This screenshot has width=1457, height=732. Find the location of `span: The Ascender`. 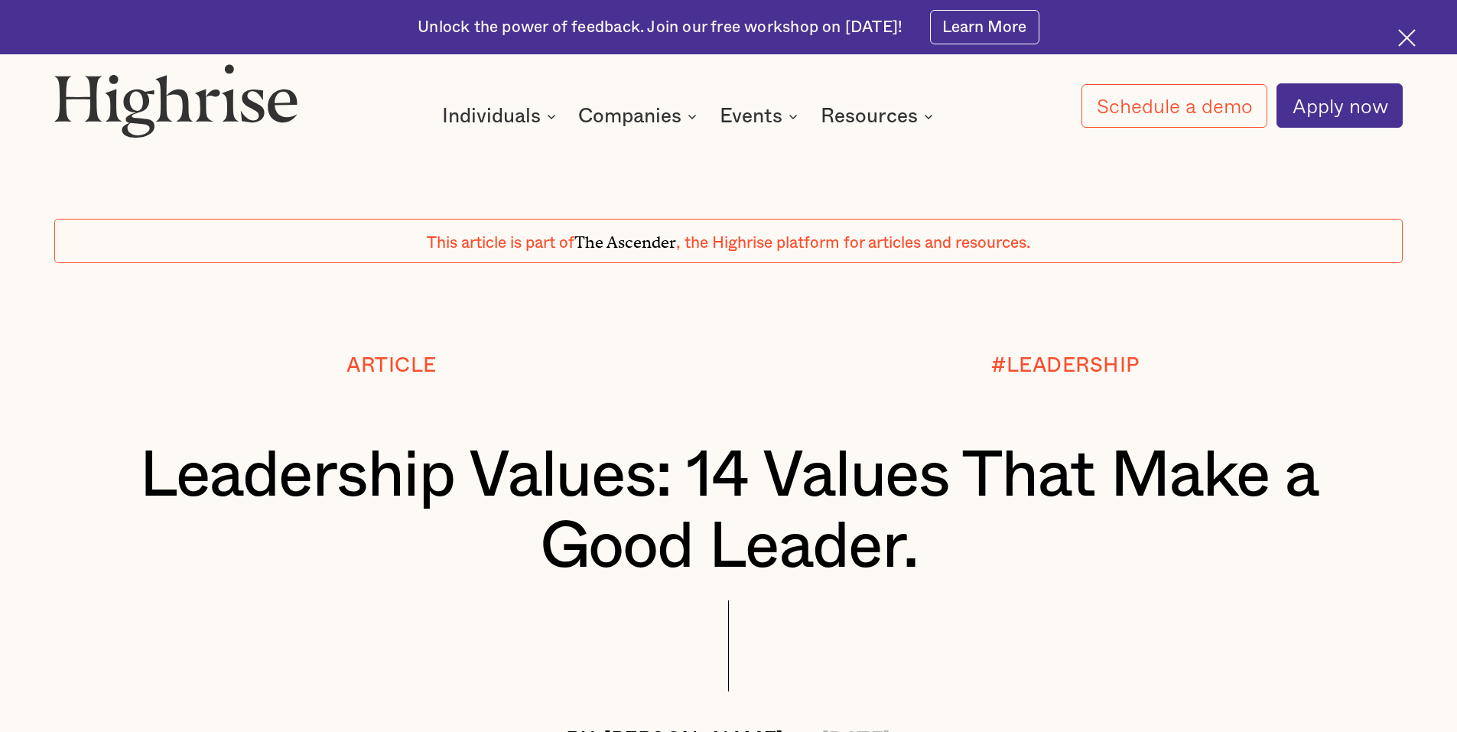

span: The Ascender is located at coordinates (625, 238).